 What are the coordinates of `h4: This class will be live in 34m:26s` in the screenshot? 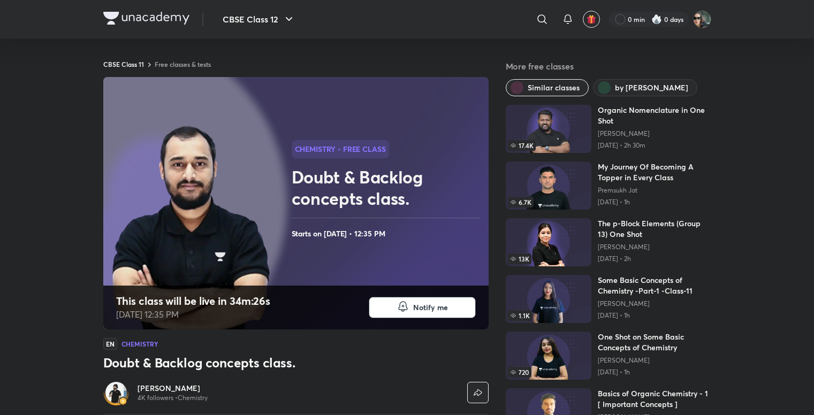 It's located at (193, 301).